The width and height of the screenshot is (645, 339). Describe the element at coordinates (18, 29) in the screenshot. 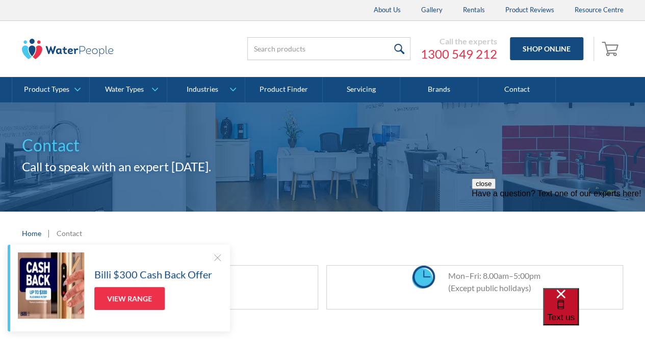

I see `span: Text us` at that location.